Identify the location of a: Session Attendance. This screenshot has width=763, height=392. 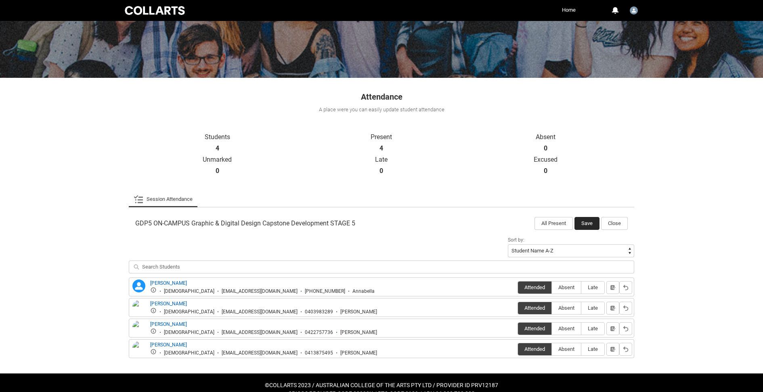
(163, 199).